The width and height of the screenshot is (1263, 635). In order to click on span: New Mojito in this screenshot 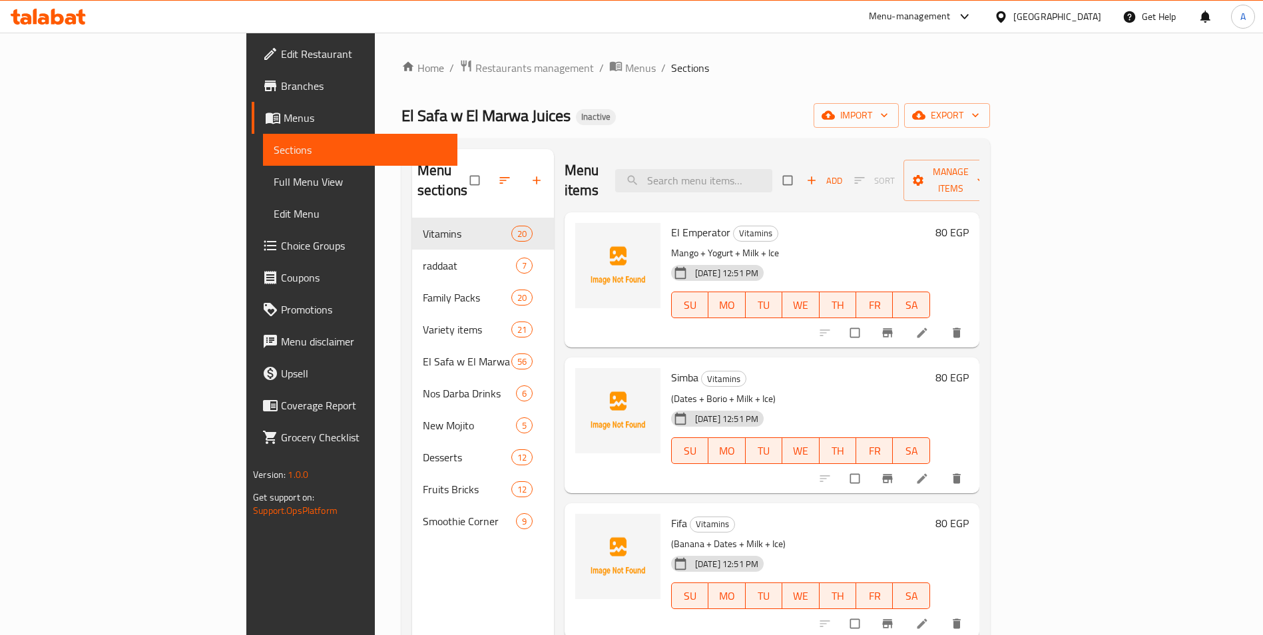, I will do `click(469, 425)`.